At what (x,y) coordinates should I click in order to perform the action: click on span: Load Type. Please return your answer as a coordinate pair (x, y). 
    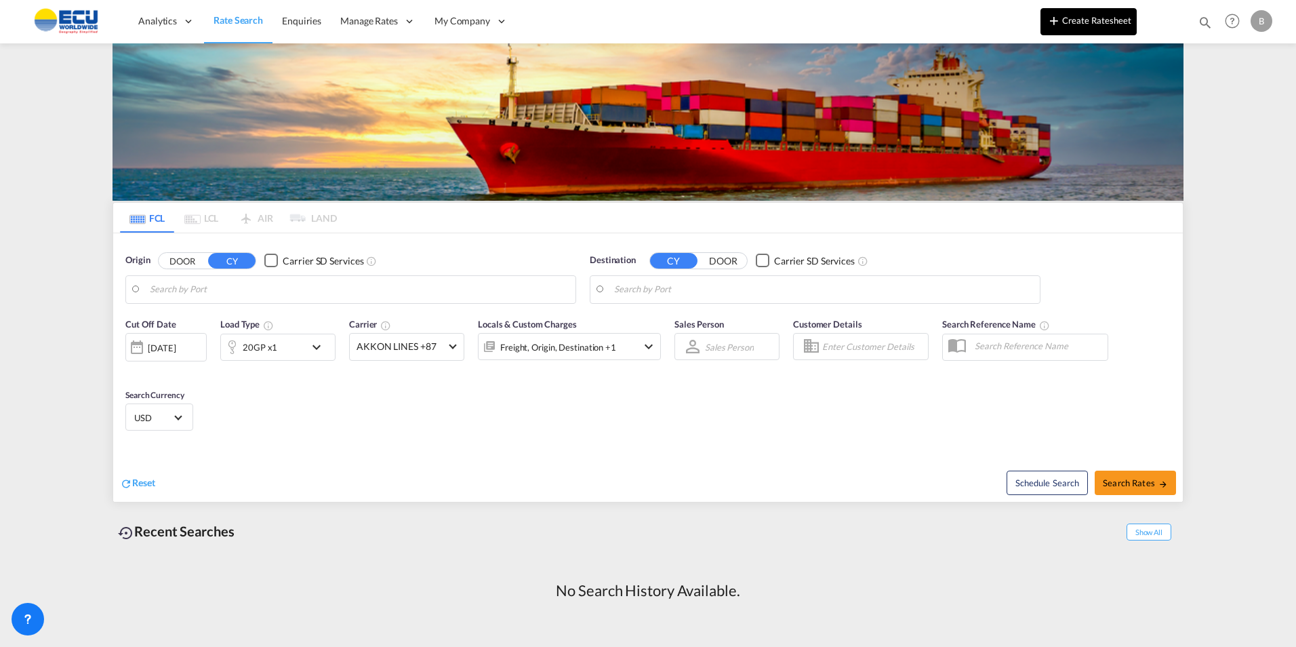
    Looking at the image, I should click on (247, 324).